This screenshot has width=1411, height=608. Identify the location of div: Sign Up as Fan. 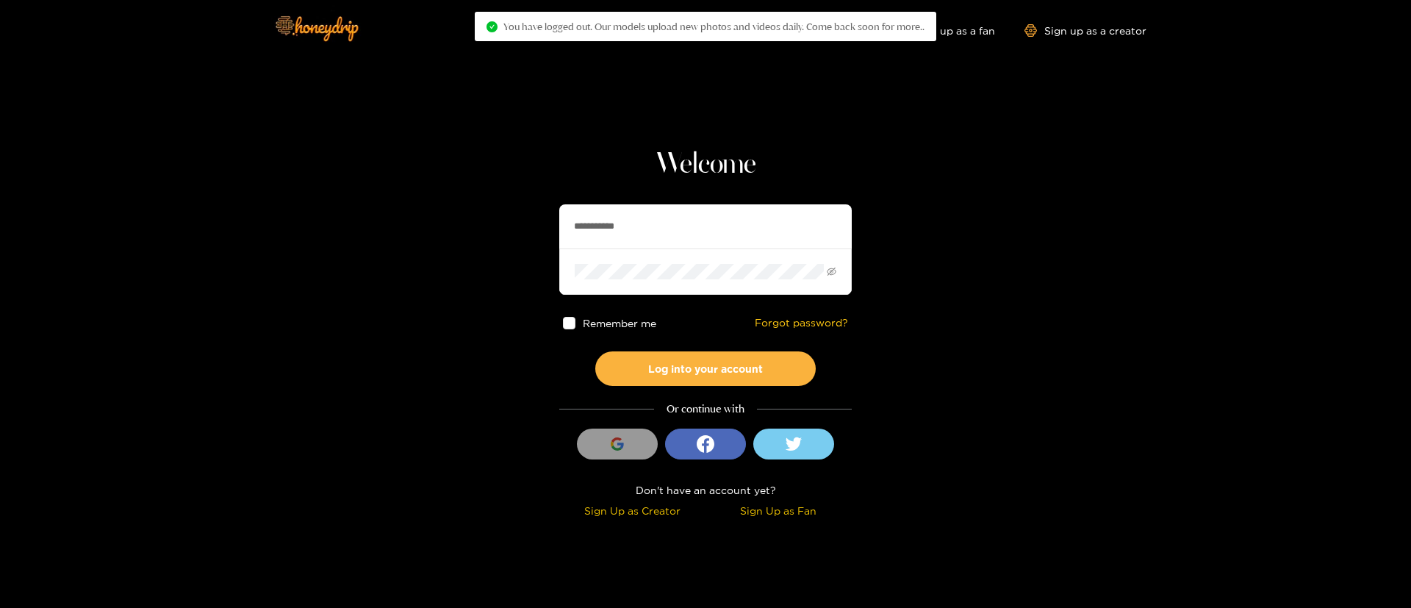
(778, 510).